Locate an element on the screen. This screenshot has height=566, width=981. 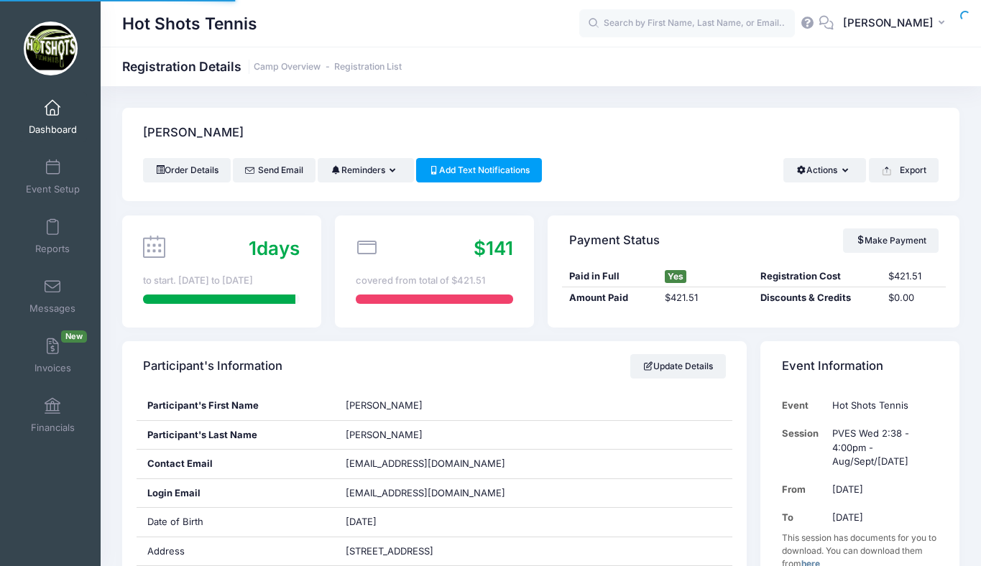
span: 1 is located at coordinates (252, 248).